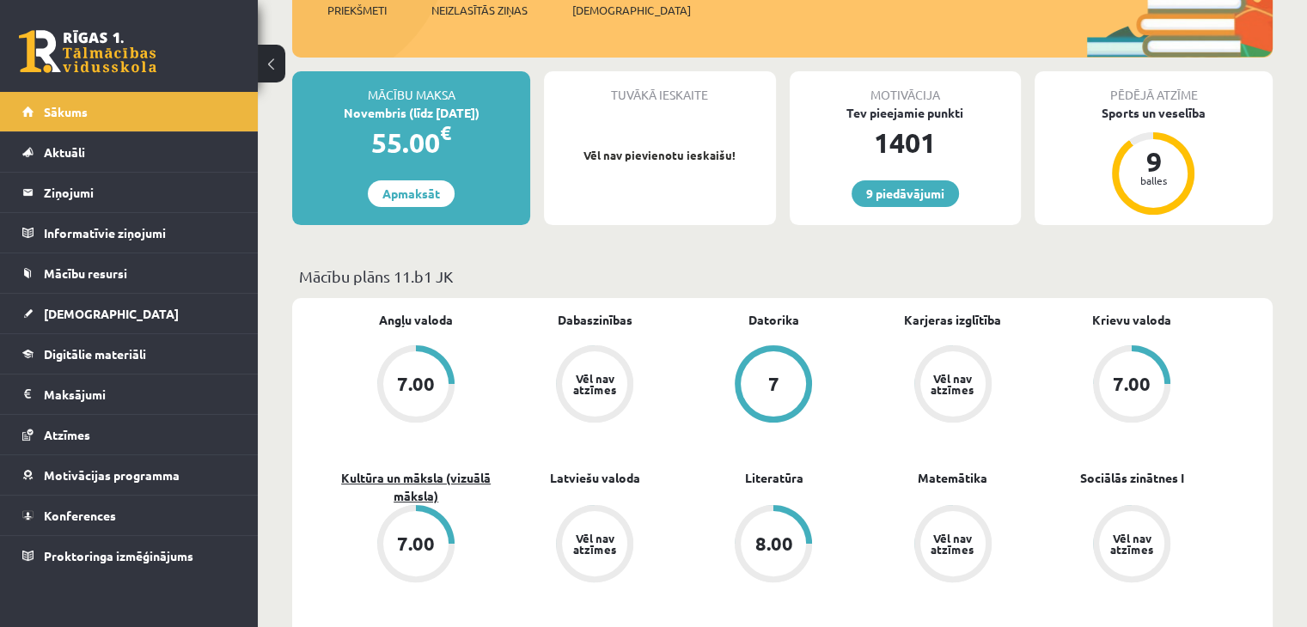 The image size is (1307, 627). I want to click on legend: Informatīvie ziņojumi, so click(140, 233).